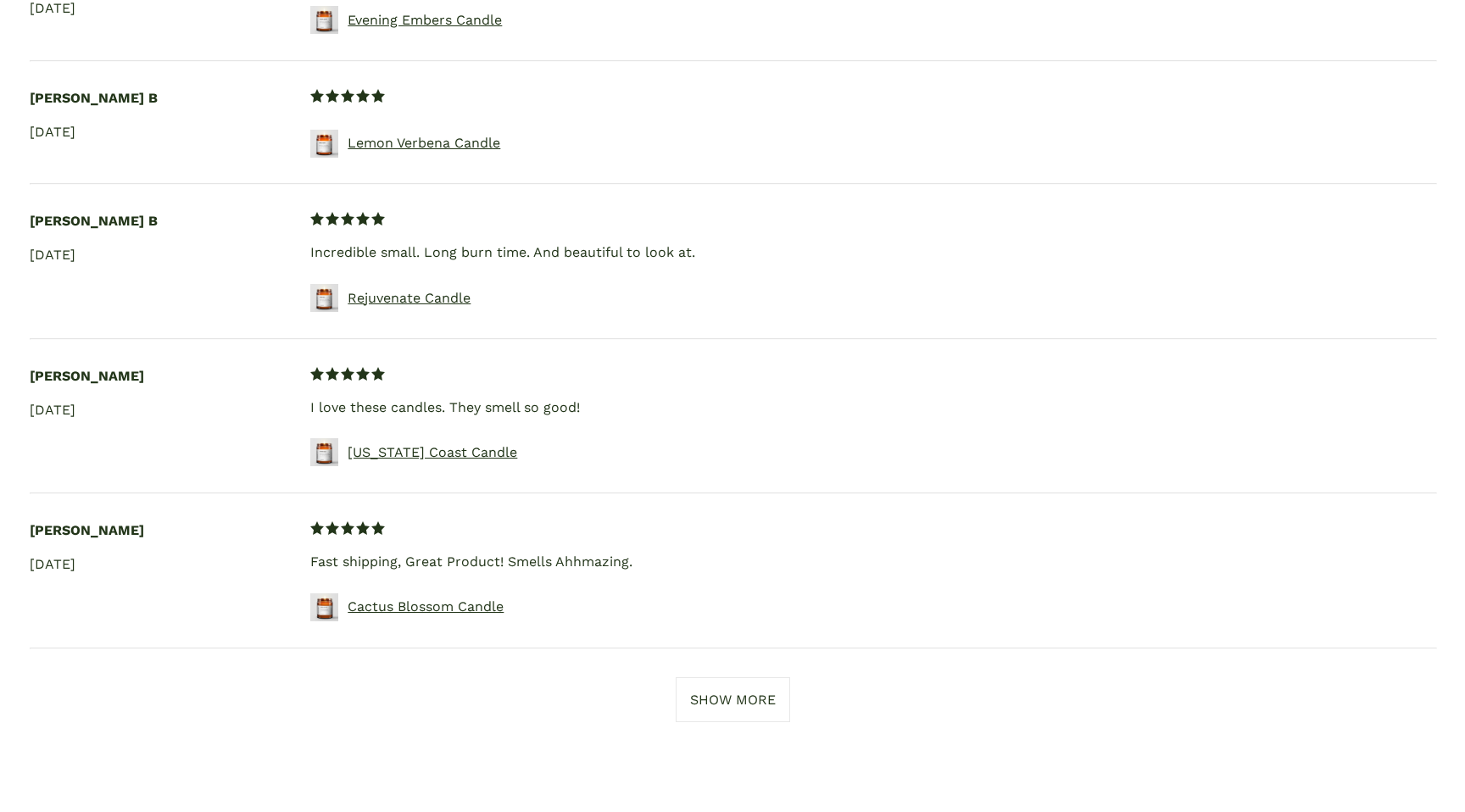 The height and width of the screenshot is (812, 1465). What do you see at coordinates (324, 607) in the screenshot?
I see `img: Rennacker+Art-Candle-Summer+1.jpg` at bounding box center [324, 607].